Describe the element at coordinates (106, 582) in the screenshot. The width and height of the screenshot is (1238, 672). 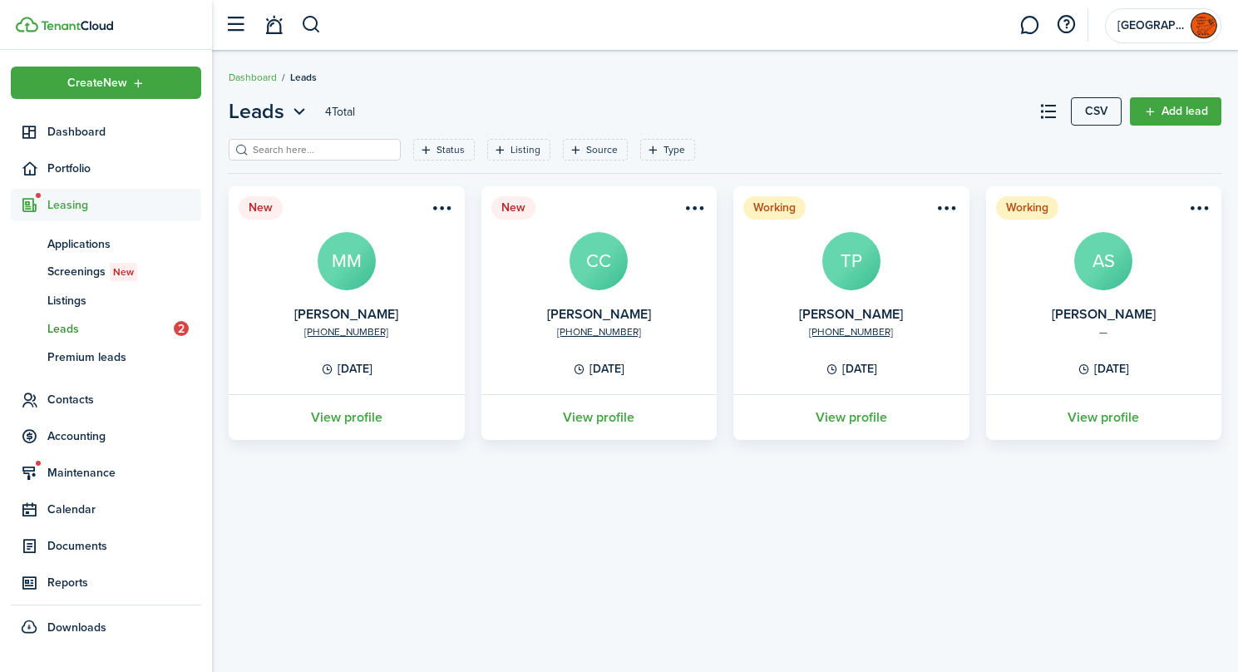
I see `a: Reports` at that location.